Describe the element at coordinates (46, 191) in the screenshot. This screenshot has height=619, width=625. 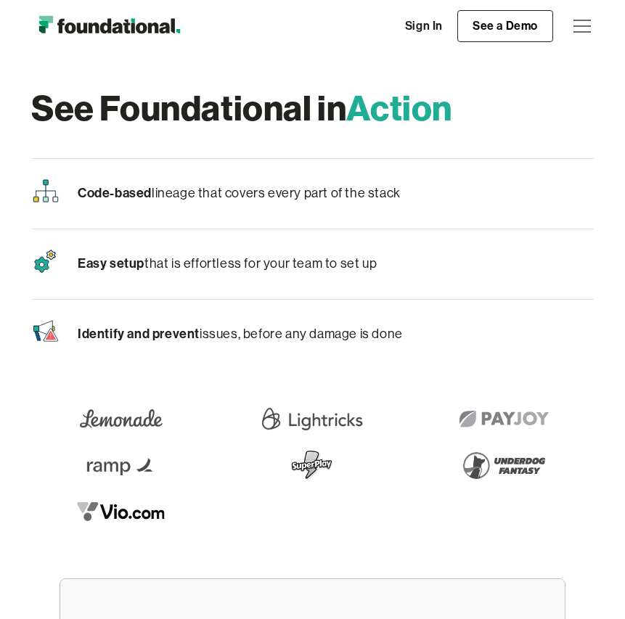
I see `img: Streamline code icon` at that location.